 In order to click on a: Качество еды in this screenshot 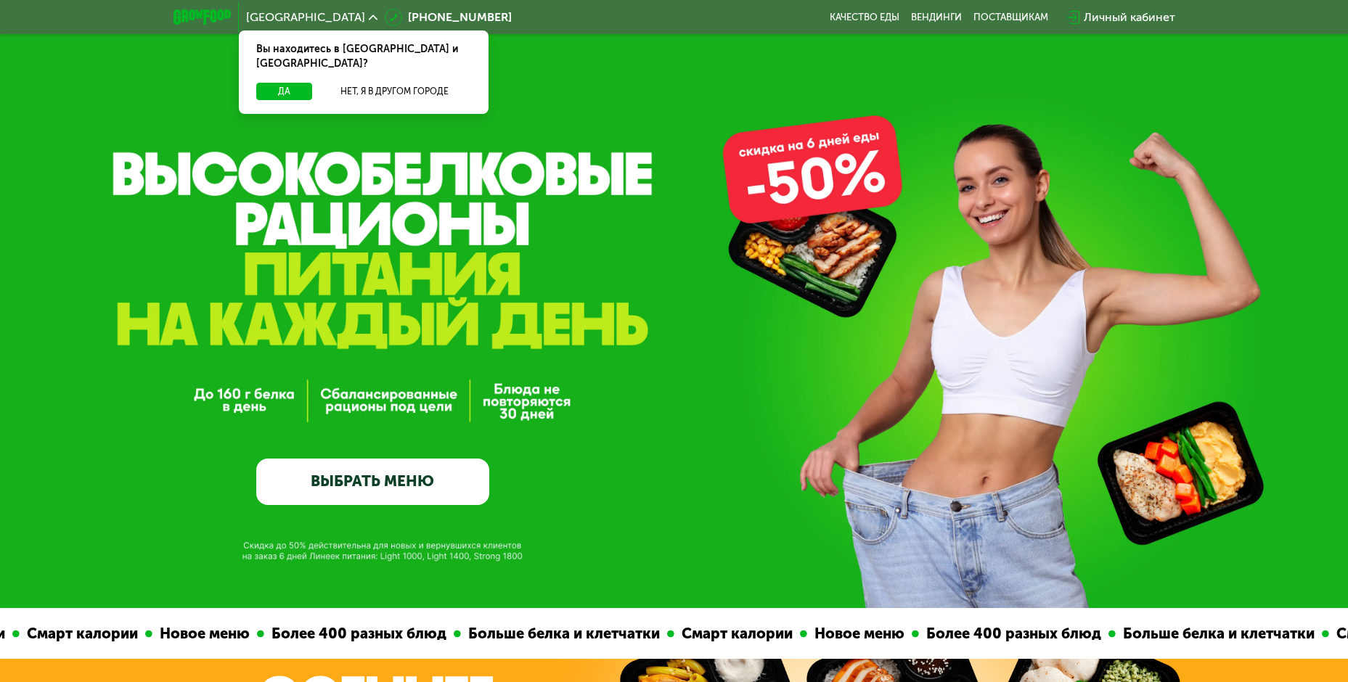, I will do `click(864, 17)`.